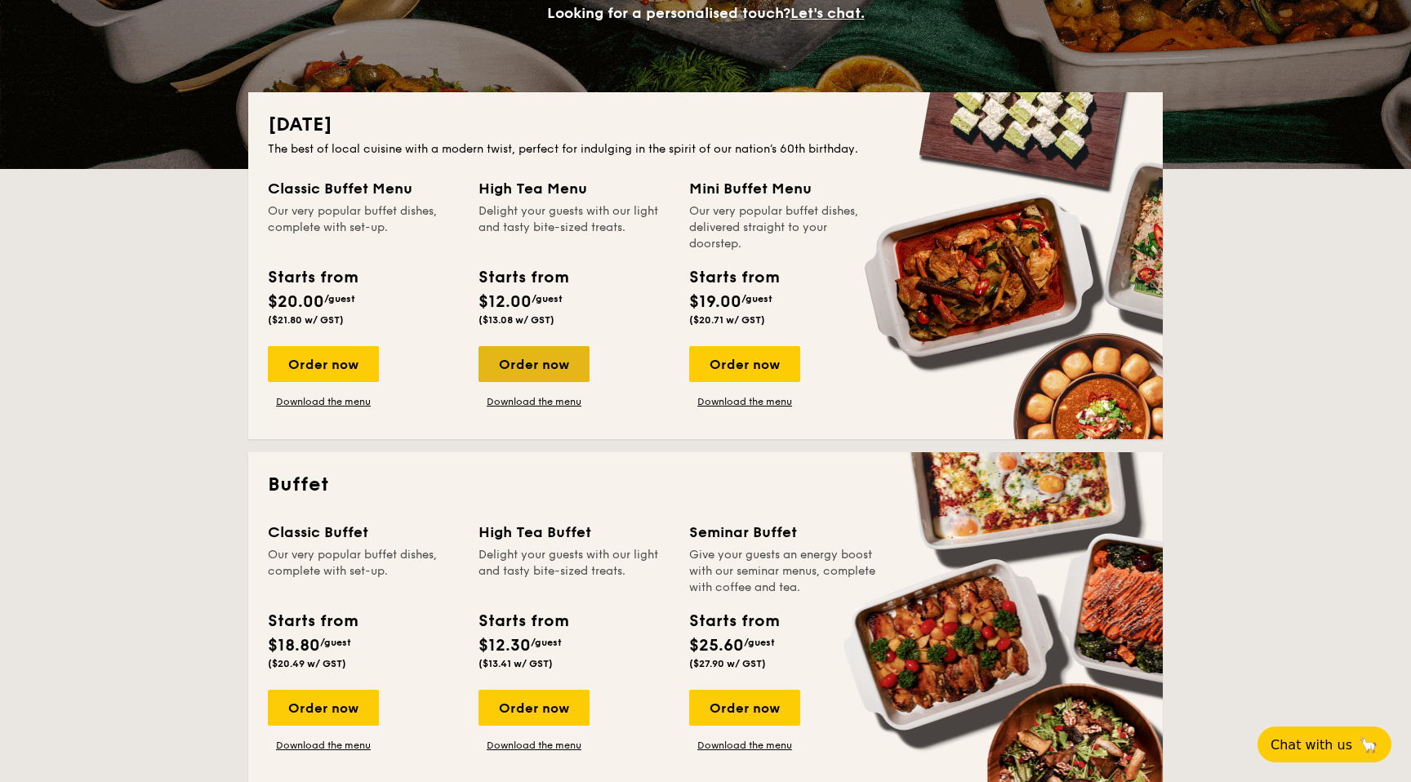  Describe the element at coordinates (505, 302) in the screenshot. I see `span: $12.00` at that location.